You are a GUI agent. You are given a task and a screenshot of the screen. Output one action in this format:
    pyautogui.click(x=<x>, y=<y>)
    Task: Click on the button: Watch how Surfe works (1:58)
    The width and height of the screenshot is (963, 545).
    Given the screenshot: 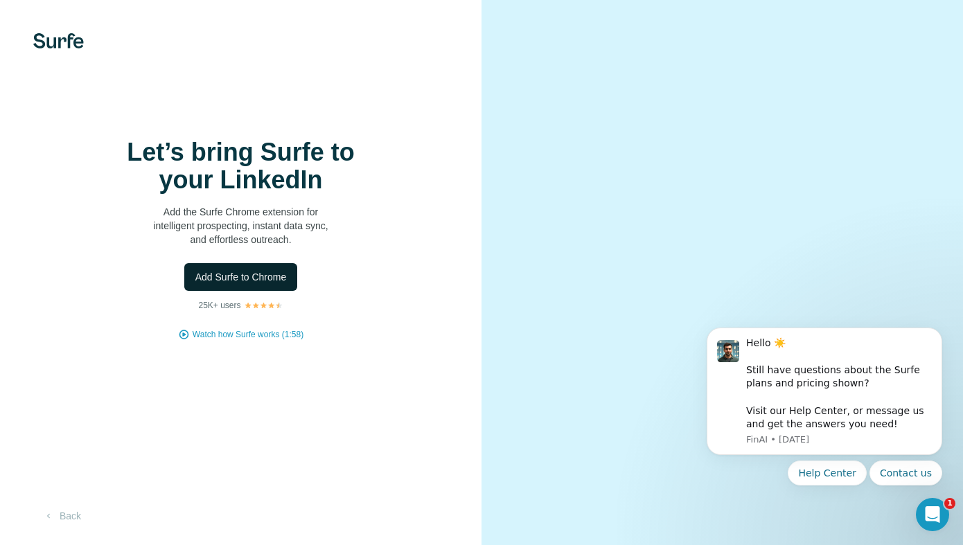 What is the action you would take?
    pyautogui.click(x=248, y=335)
    